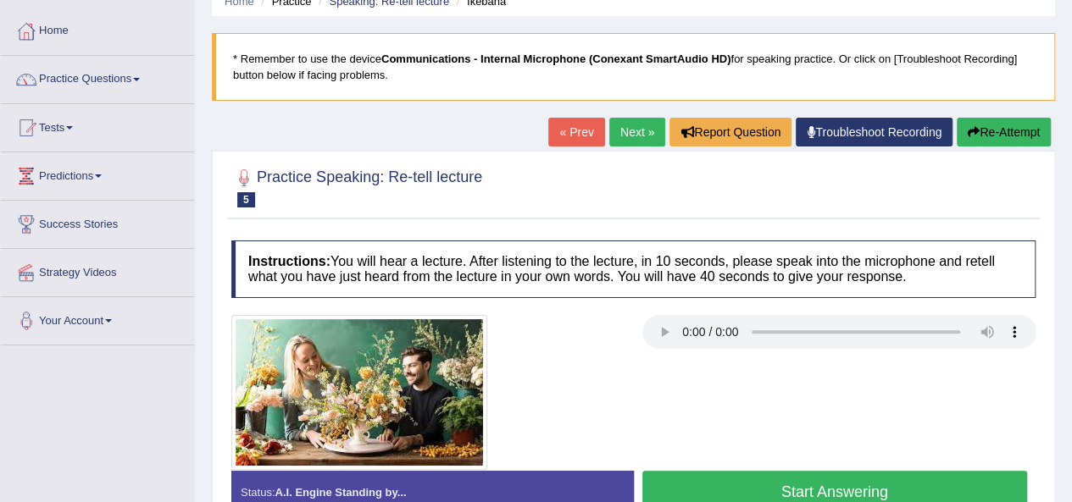 Image resolution: width=1072 pixels, height=502 pixels. What do you see at coordinates (576, 132) in the screenshot?
I see `a: « Prev` at bounding box center [576, 132].